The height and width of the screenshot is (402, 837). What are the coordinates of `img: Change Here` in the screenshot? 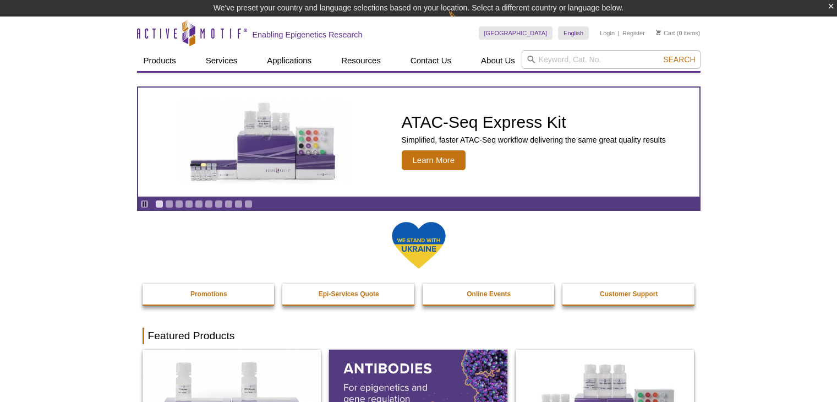 It's located at (462, 21).